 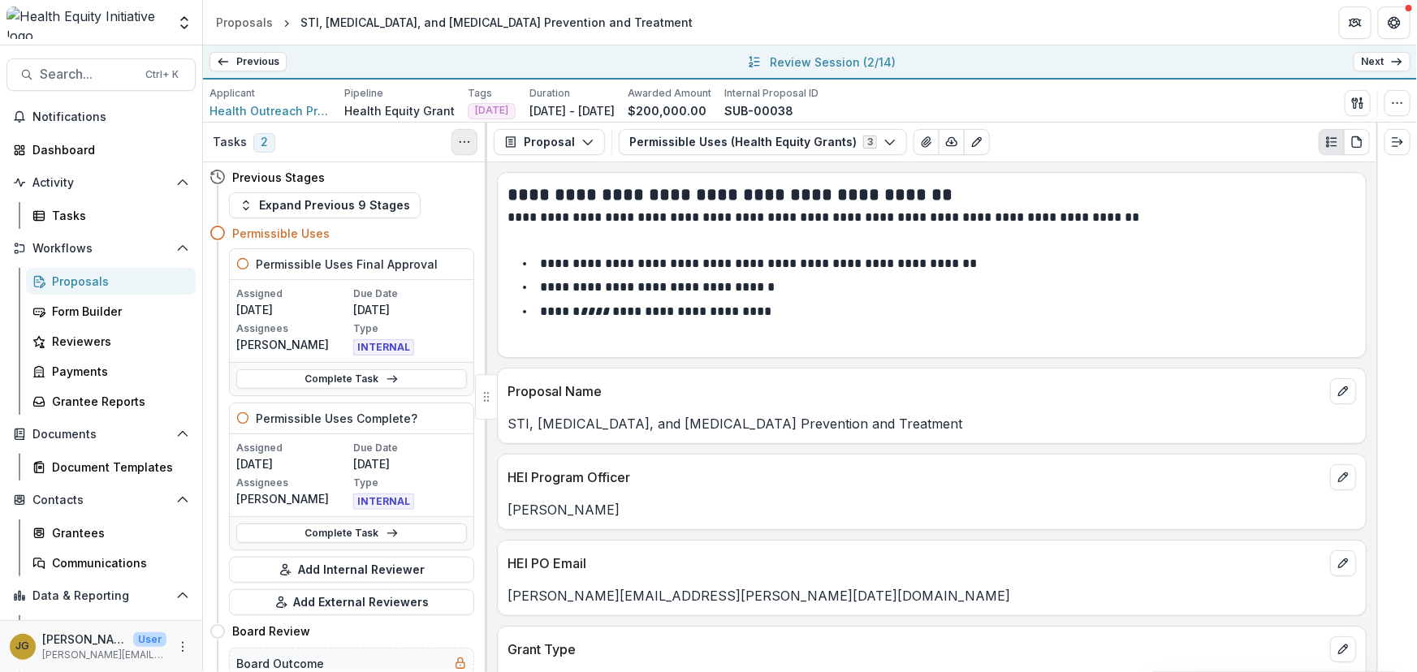 What do you see at coordinates (754, 62) in the screenshot?
I see `button: All submissions` at bounding box center [754, 62].